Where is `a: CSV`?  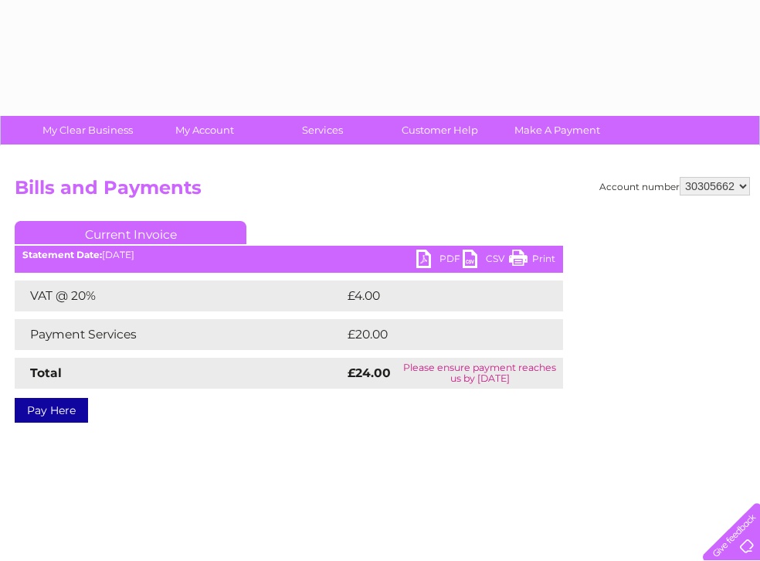
a: CSV is located at coordinates (486, 260).